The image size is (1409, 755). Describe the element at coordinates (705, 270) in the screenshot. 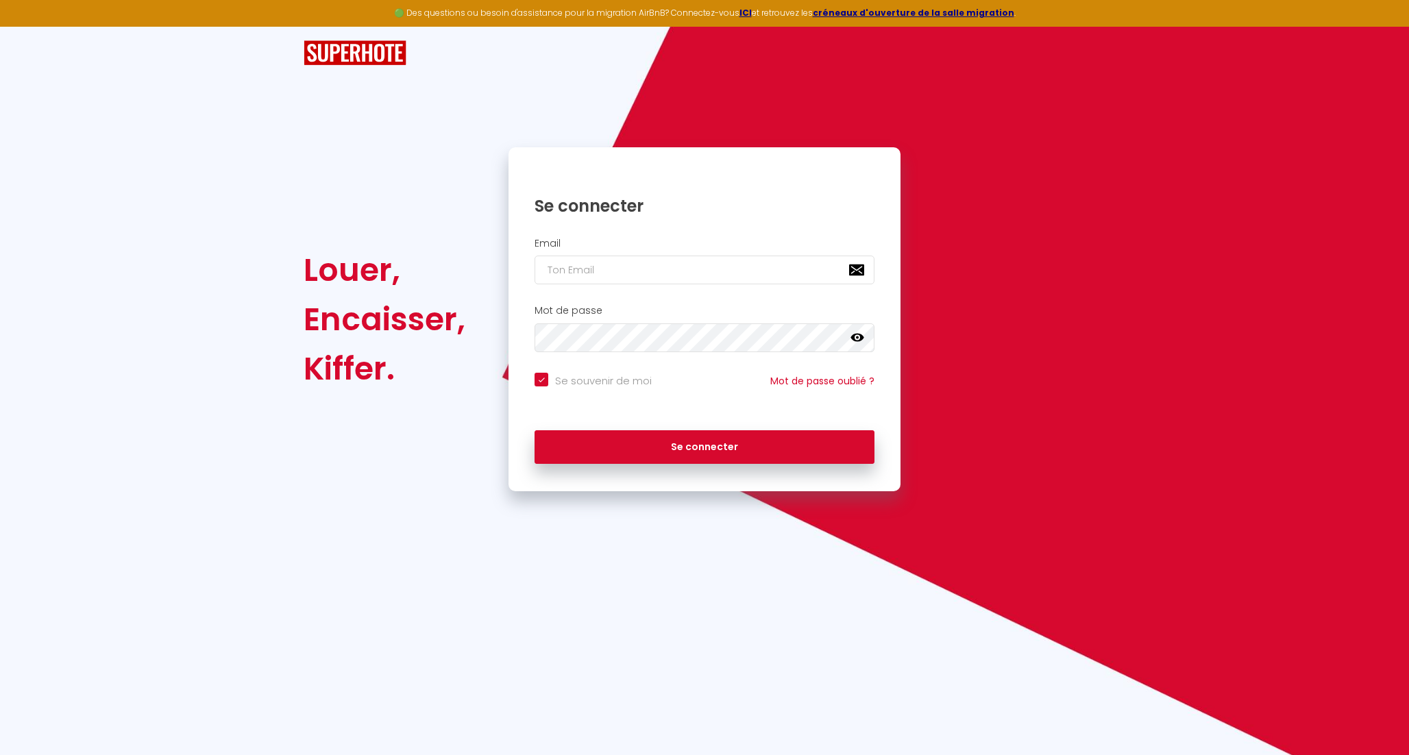

I see `input: Ton Email` at that location.